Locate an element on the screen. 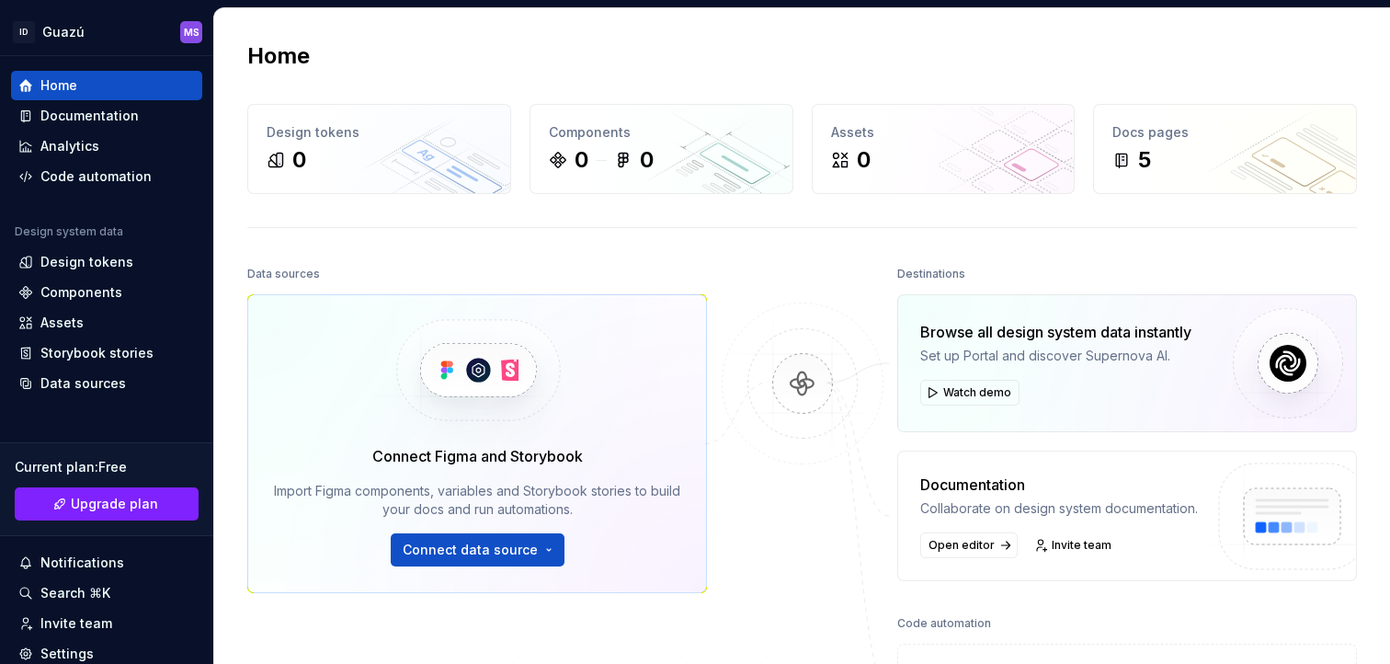  a: Design tokens is located at coordinates (107, 262).